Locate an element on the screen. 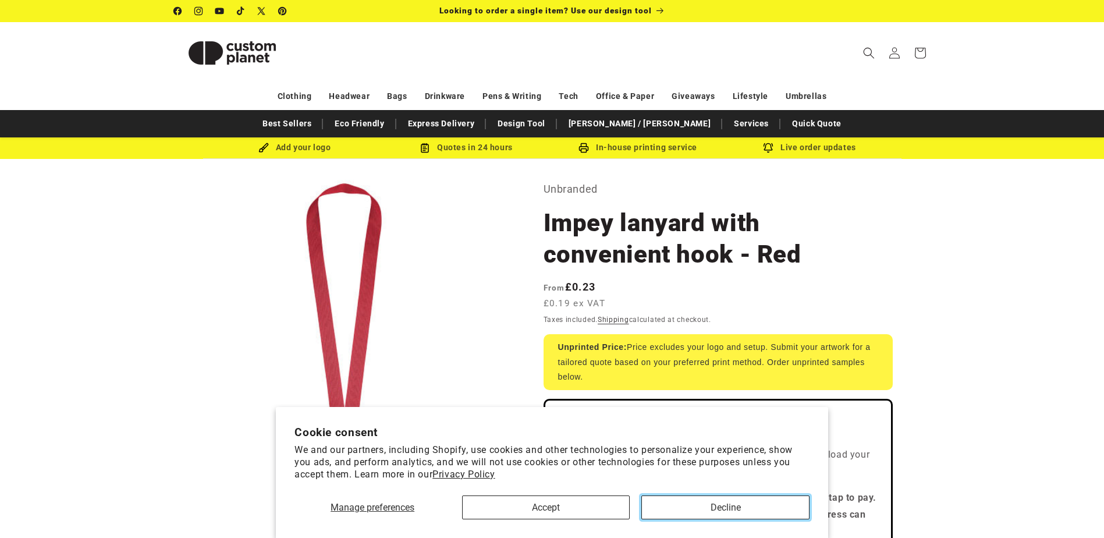 The height and width of the screenshot is (538, 1104). img: Custom Planet is located at coordinates (232, 53).